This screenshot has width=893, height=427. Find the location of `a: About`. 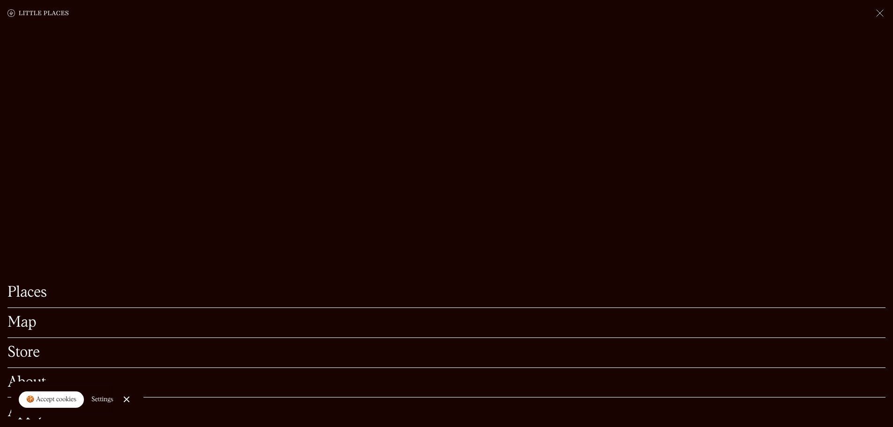

a: About is located at coordinates (446, 382).